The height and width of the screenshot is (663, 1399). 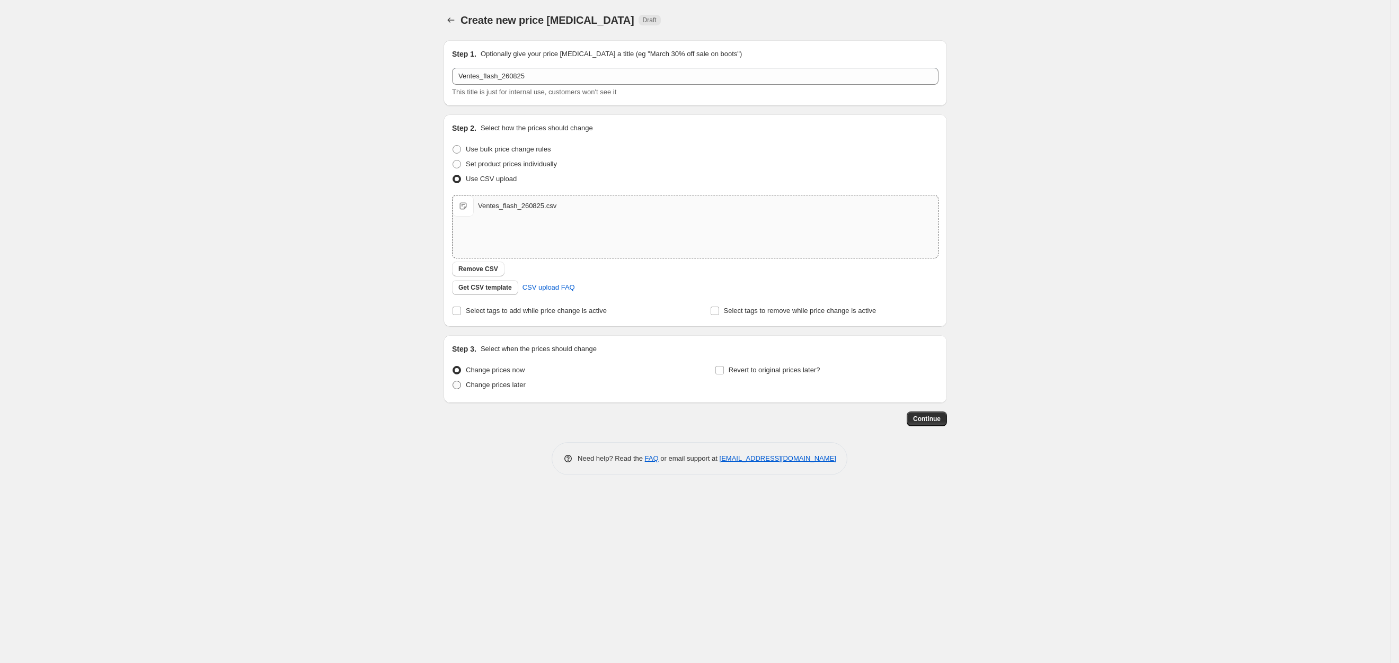 I want to click on span: Set product prices individually, so click(x=511, y=164).